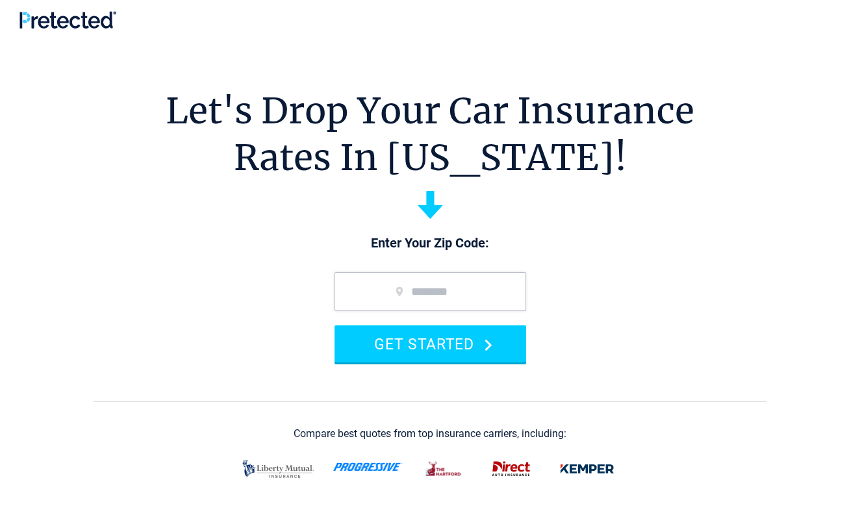 The height and width of the screenshot is (515, 860). What do you see at coordinates (68, 19) in the screenshot?
I see `img: Pretected Logo` at bounding box center [68, 19].